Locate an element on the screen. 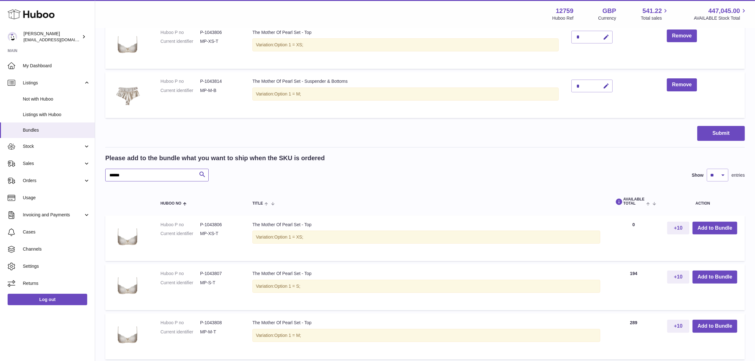 The height and width of the screenshot is (361, 755). span: Title is located at coordinates (258, 203).